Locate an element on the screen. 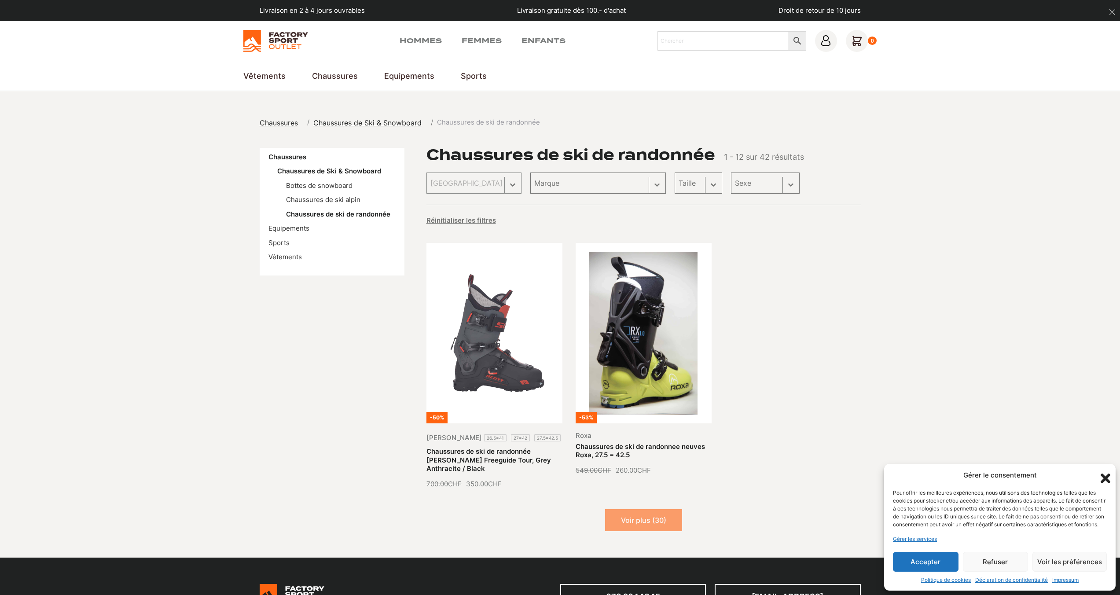 The image size is (1120, 595). span: Chaussures de ski de randonnée is located at coordinates (488, 122).